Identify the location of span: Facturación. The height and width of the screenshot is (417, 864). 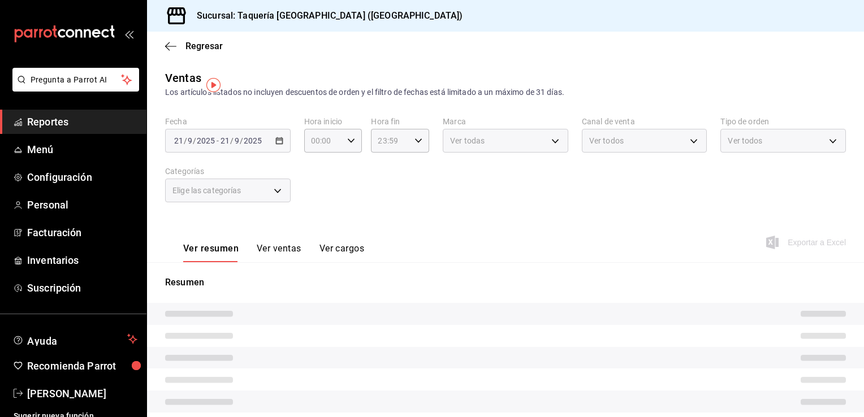
(82, 233).